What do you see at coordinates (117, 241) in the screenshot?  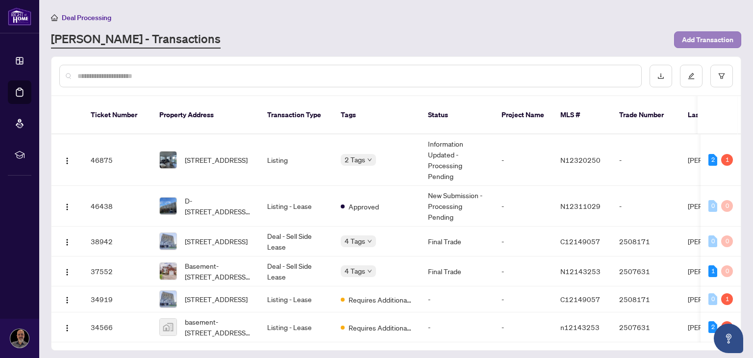 I see `td: 38942` at bounding box center [117, 241].